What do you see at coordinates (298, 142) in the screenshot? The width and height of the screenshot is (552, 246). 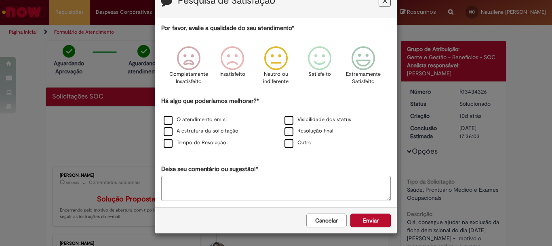 I see `label: Outro` at bounding box center [298, 142].